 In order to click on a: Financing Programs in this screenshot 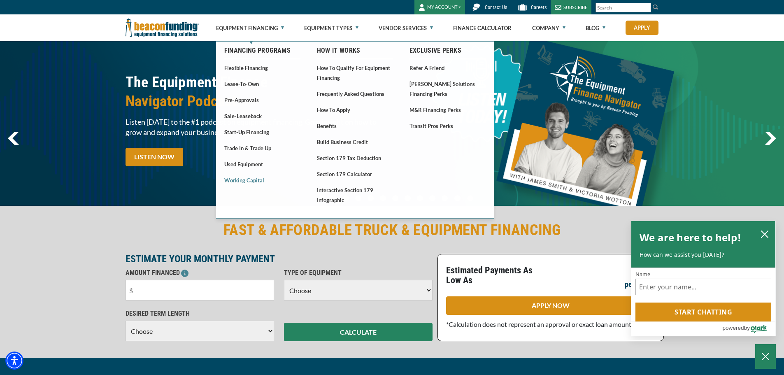, I will do `click(262, 51)`.